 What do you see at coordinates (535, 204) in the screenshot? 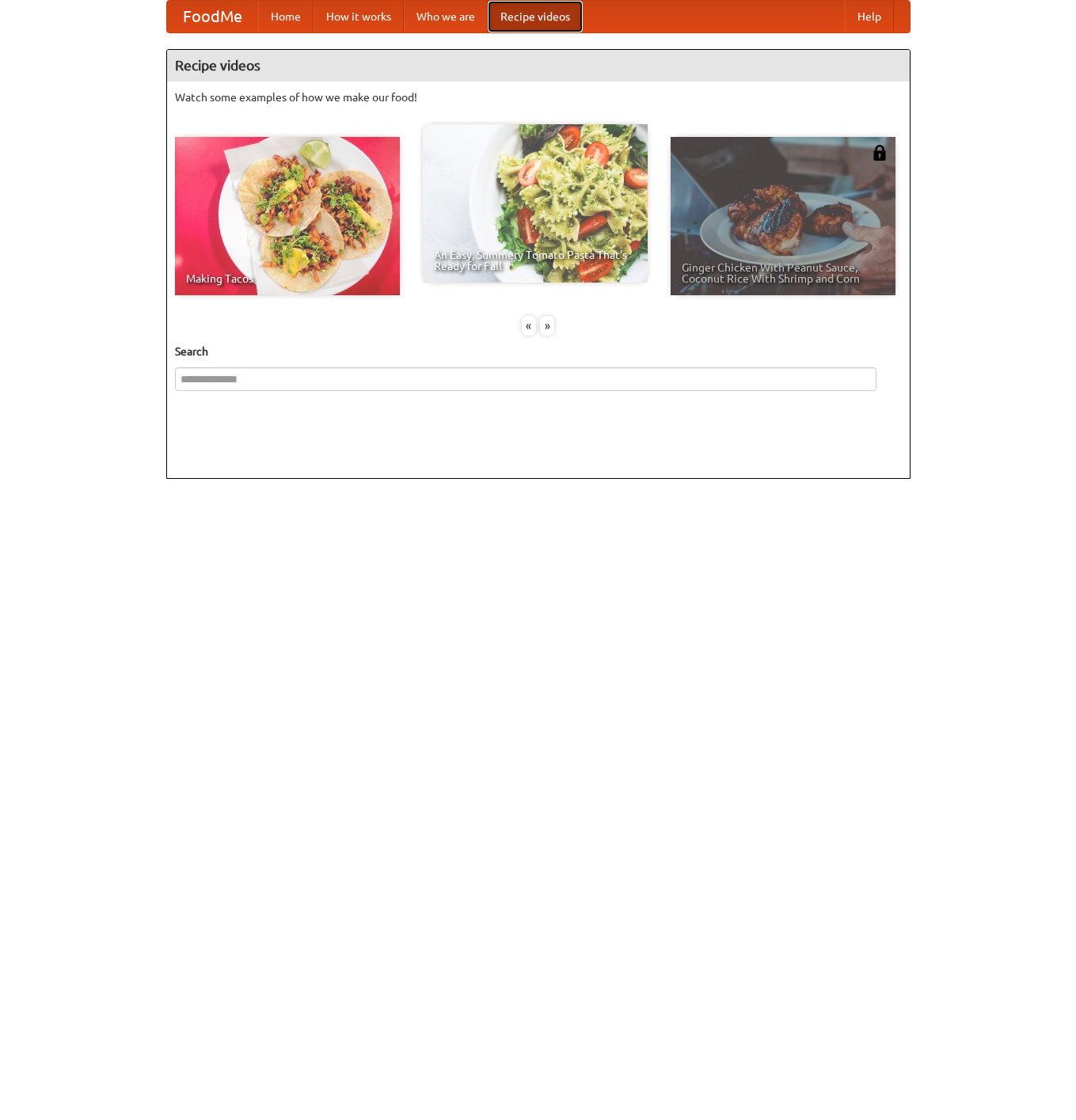
I see `a: An Easy, Summery Tomato Pasta That's Ready for Fall` at bounding box center [535, 204].